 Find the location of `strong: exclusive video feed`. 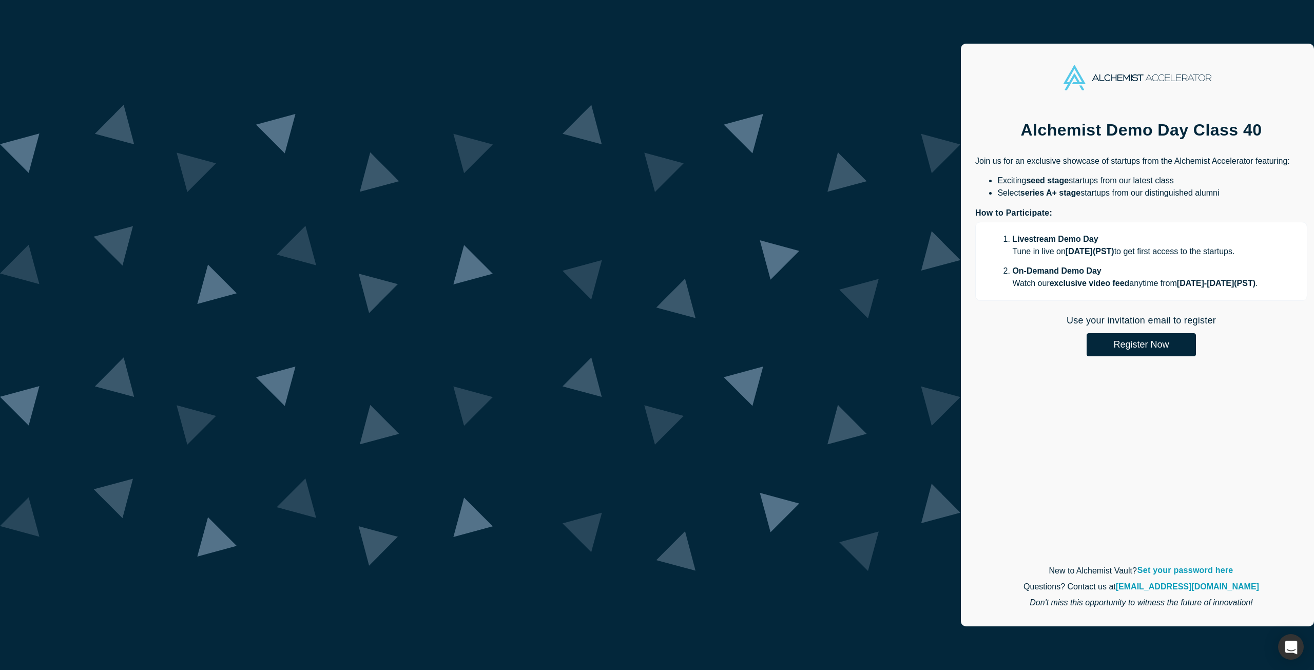

strong: exclusive video feed is located at coordinates (1090, 283).